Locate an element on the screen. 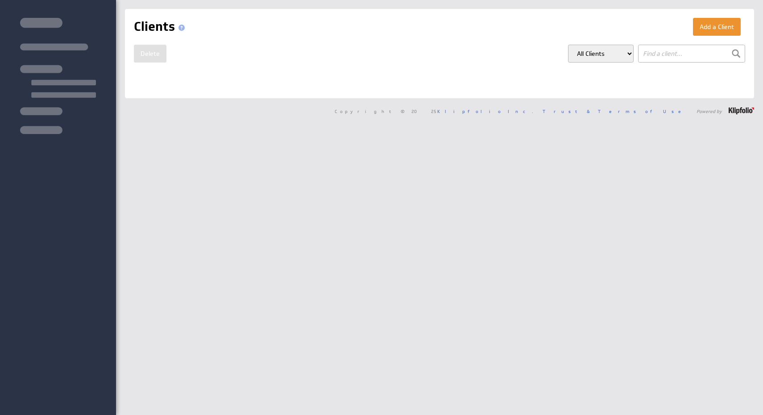 This screenshot has width=763, height=415. img: logo-footer.png is located at coordinates (741, 111).